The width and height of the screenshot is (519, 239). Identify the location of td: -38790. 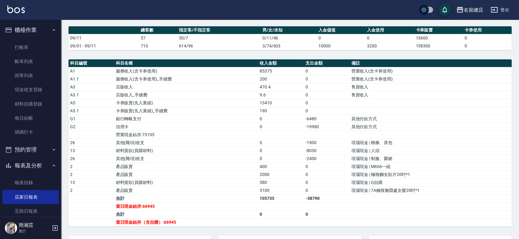
(327, 198).